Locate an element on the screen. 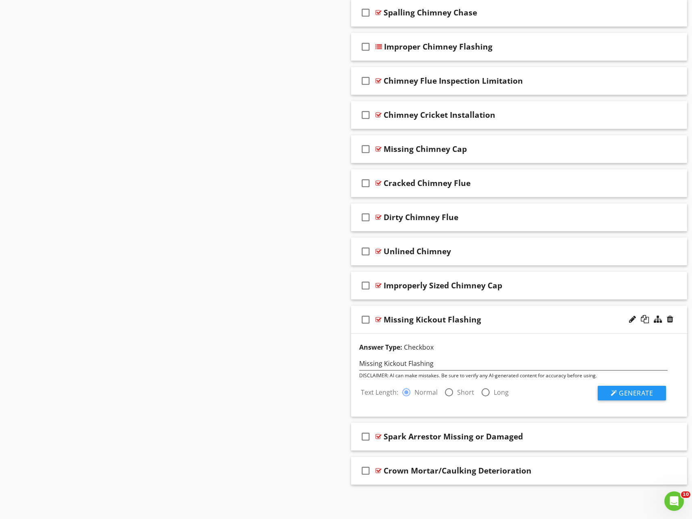  input: Enter a few words (ex: leaky kitchen faucet) is located at coordinates (514, 364).